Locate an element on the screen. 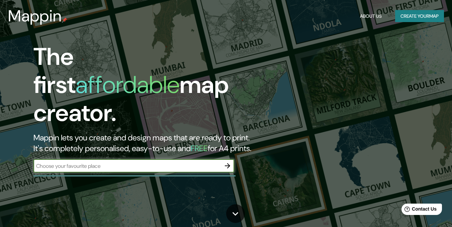 This screenshot has width=452, height=227. h1: The first map creator. is located at coordinates (147, 88).